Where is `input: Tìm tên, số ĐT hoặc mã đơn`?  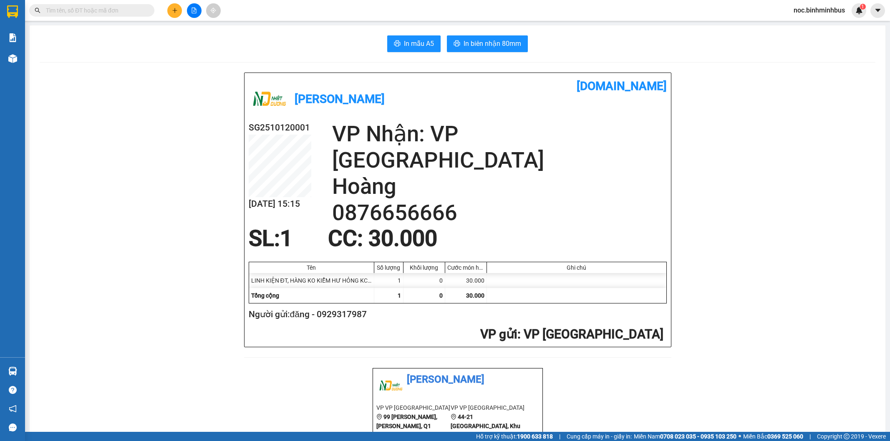
input: Tìm tên, số ĐT hoặc mã đơn is located at coordinates (95, 10).